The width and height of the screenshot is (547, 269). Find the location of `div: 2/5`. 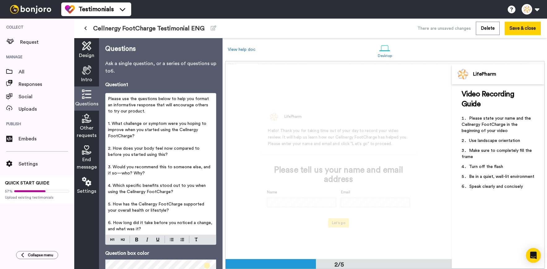

div: 2/5 is located at coordinates (339, 264).